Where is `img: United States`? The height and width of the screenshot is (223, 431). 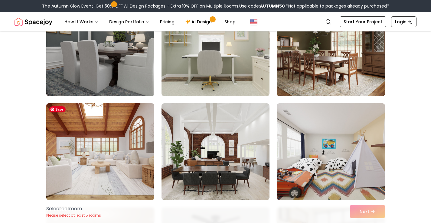 img: United States is located at coordinates (254, 22).